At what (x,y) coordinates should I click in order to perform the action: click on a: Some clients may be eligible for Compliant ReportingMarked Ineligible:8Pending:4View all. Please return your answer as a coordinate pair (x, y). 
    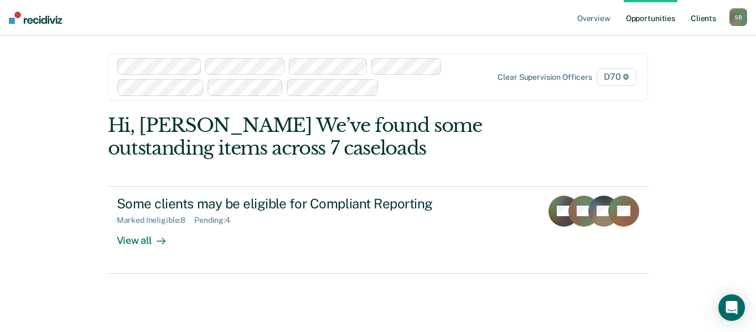
    Looking at the image, I should click on (378, 230).